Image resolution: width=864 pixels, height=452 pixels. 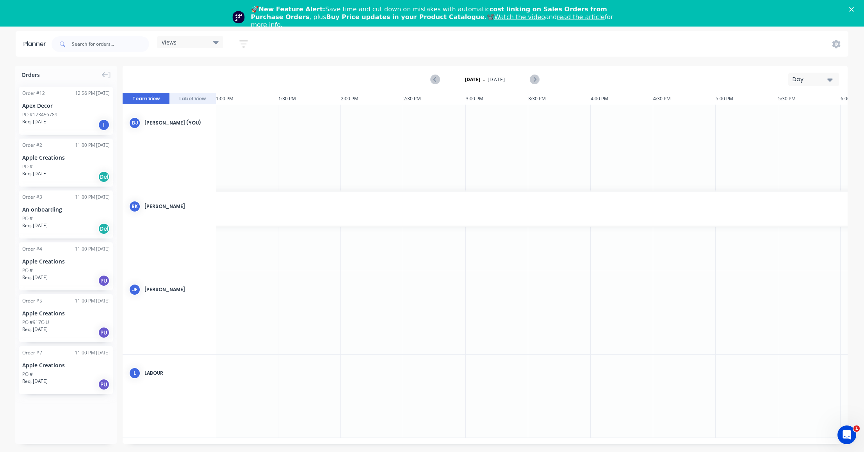 What do you see at coordinates (435, 79) in the screenshot?
I see `button: Previous page` at bounding box center [435, 79].